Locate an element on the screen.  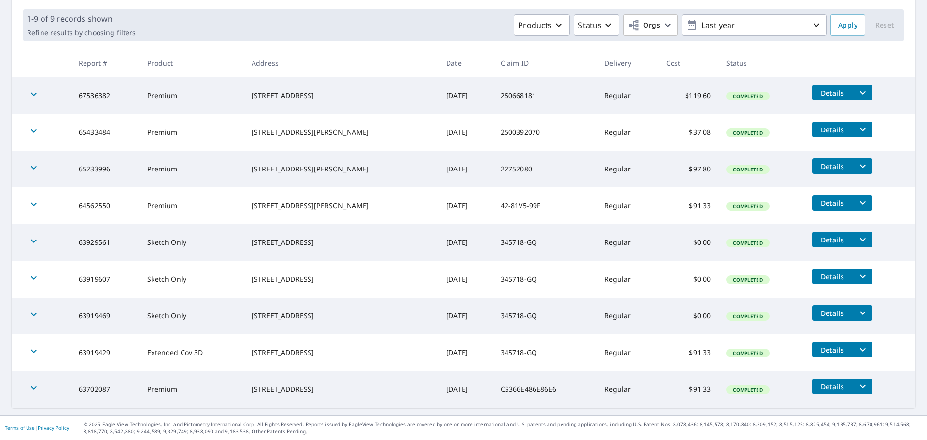
button: Status is located at coordinates (596, 25).